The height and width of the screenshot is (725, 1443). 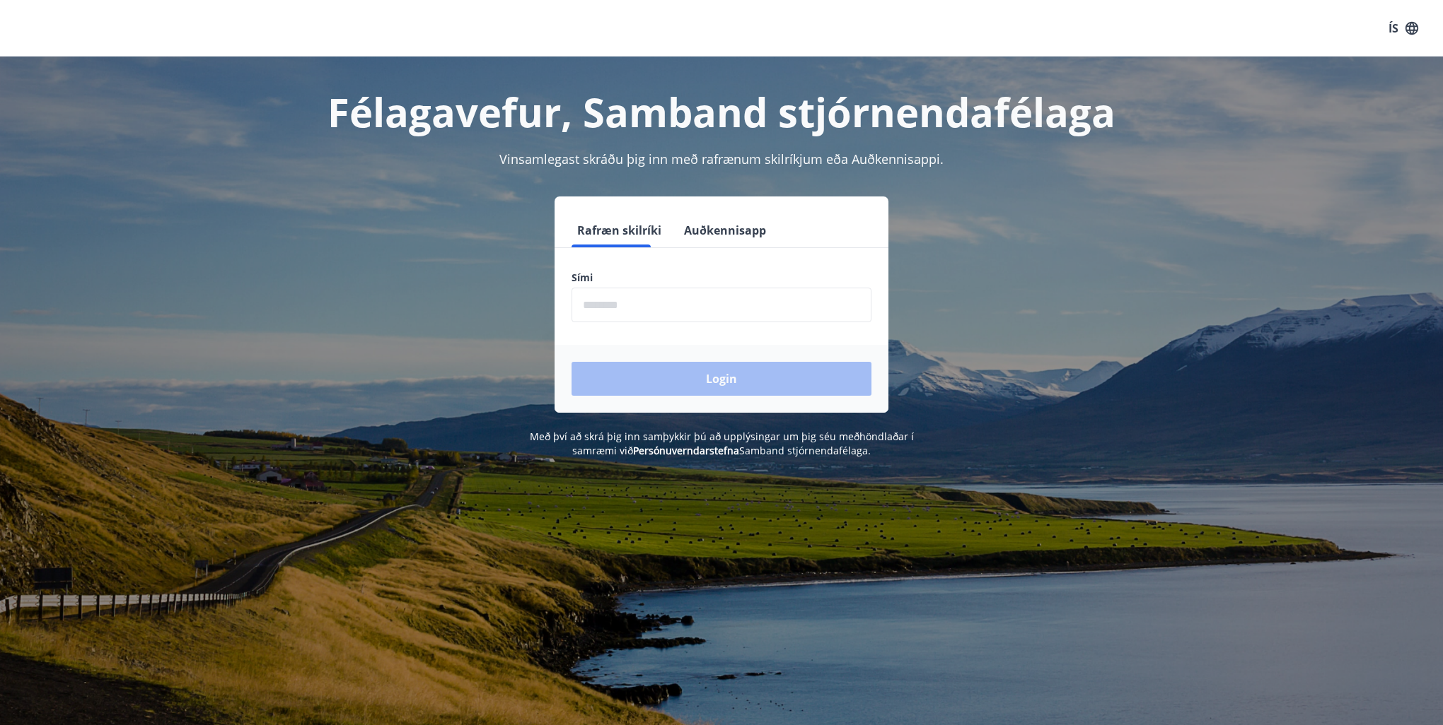 What do you see at coordinates (686, 450) in the screenshot?
I see `a: Persónuverndarstefna` at bounding box center [686, 450].